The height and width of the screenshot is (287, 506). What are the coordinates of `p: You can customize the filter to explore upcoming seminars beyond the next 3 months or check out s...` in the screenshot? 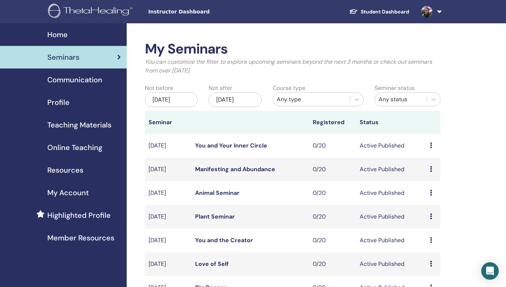 It's located at (293, 66).